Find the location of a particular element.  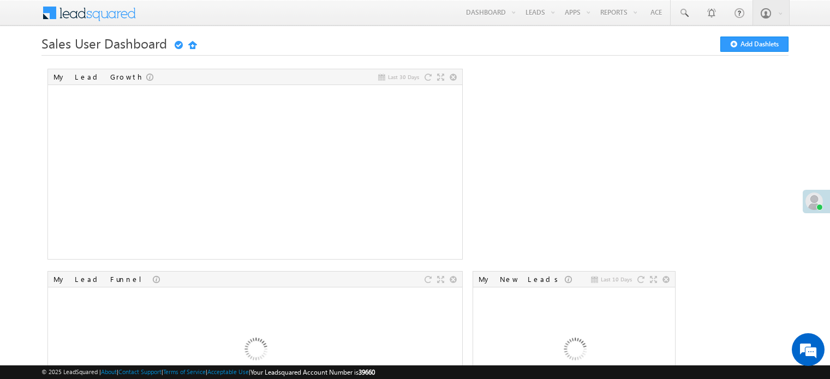

a: About is located at coordinates (109, 372).